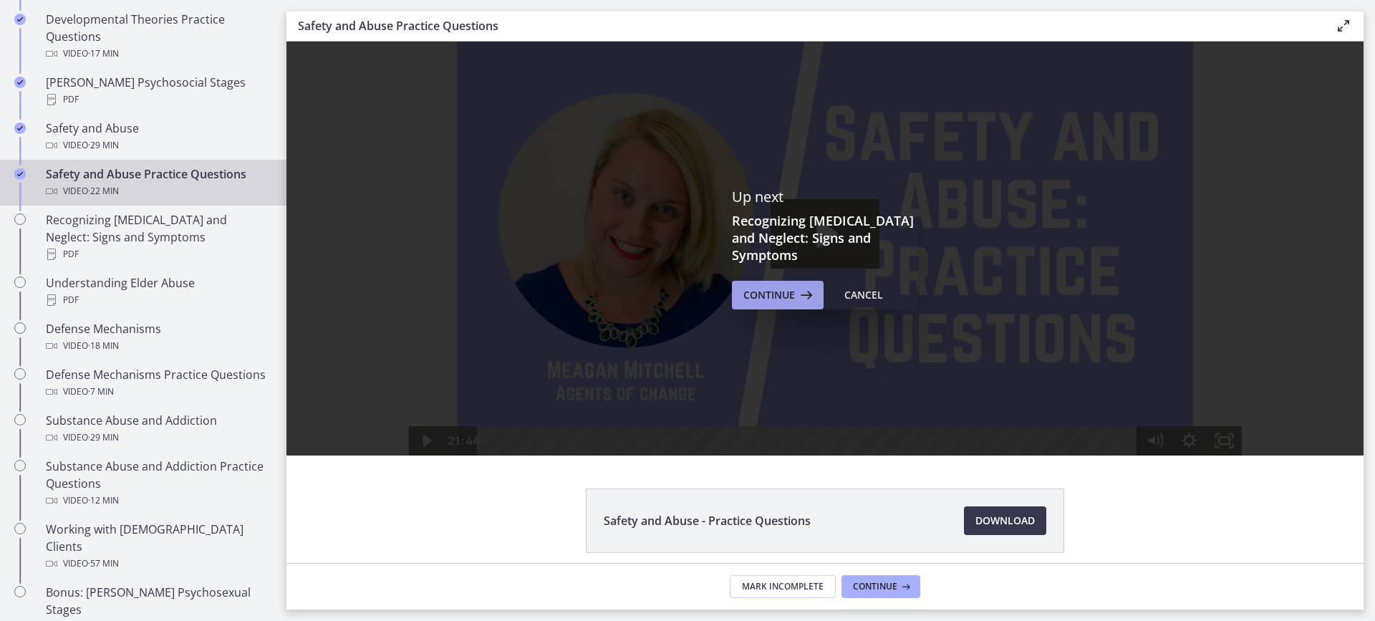  I want to click on span: · 18 min, so click(103, 346).